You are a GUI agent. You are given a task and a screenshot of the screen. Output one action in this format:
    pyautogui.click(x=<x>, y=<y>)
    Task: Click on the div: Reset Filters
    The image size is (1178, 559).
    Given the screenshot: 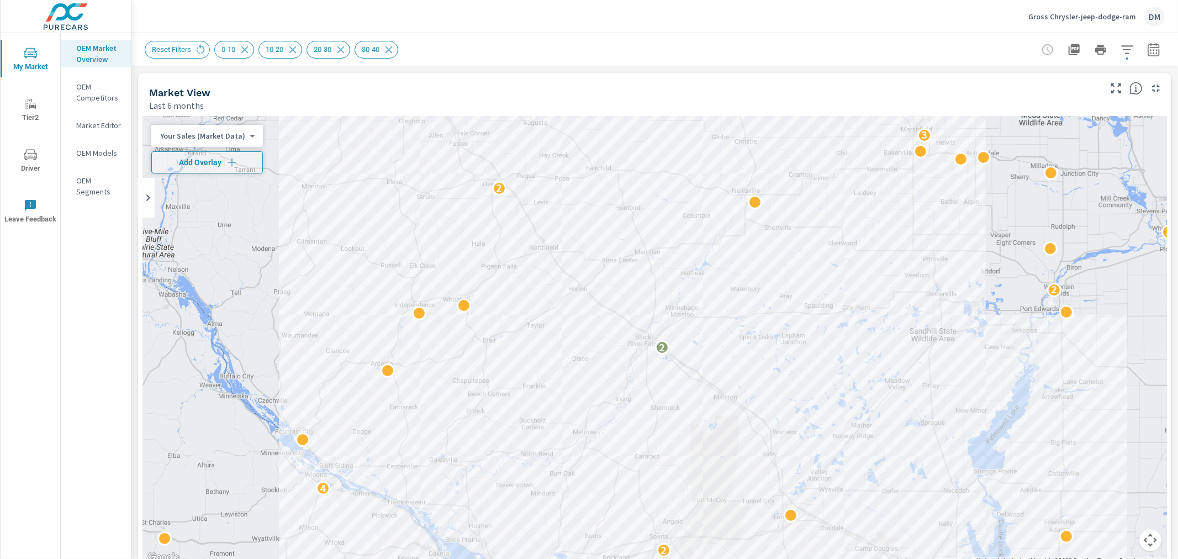 What is the action you would take?
    pyautogui.click(x=177, y=50)
    